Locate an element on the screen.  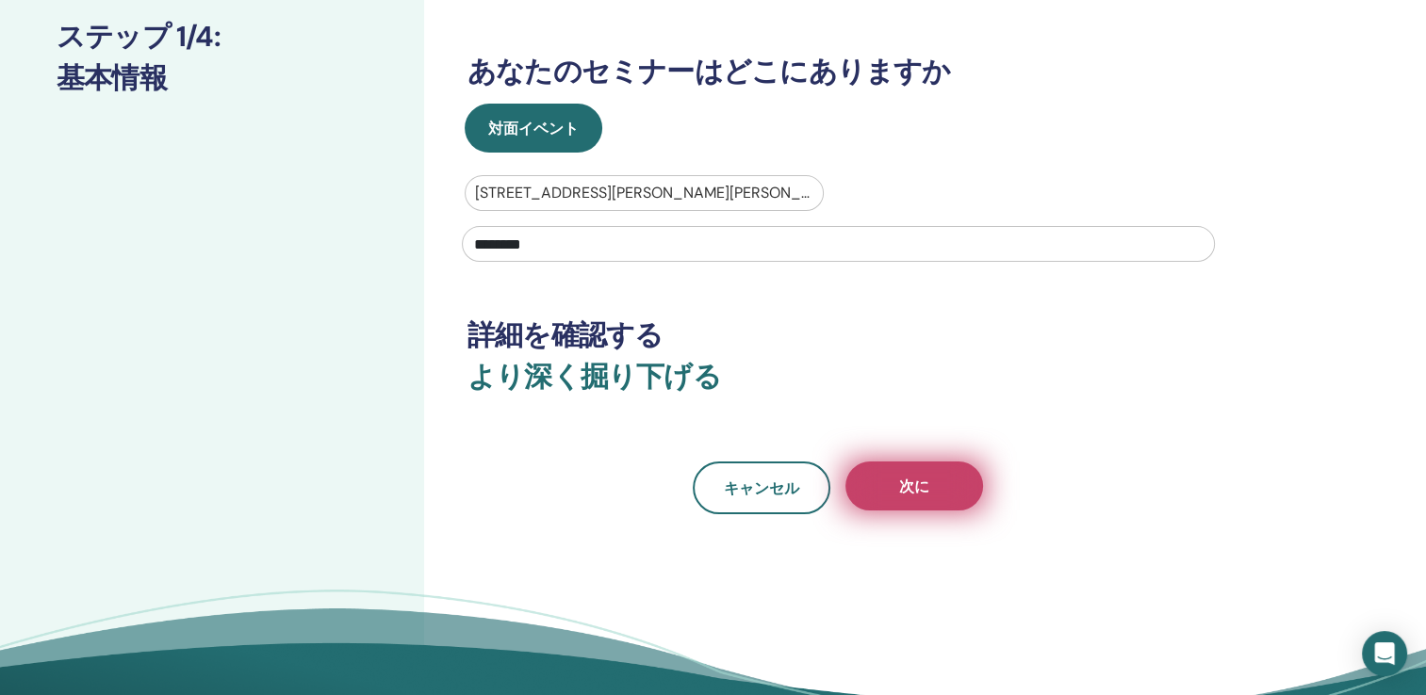
span: 次に is located at coordinates (914, 486).